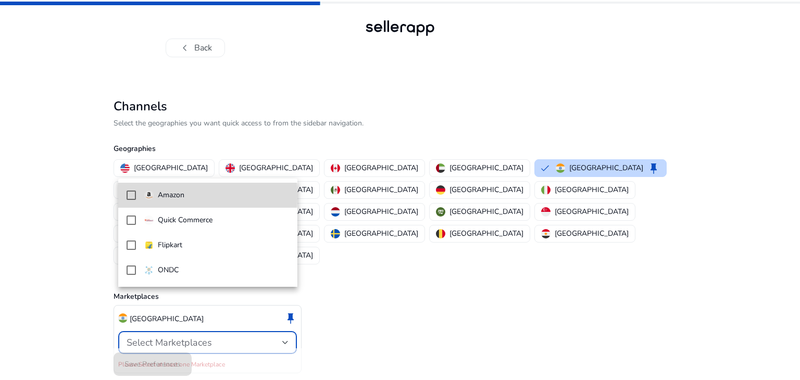  What do you see at coordinates (149, 245) in the screenshot?
I see `img: flipkart.svg` at bounding box center [149, 245].